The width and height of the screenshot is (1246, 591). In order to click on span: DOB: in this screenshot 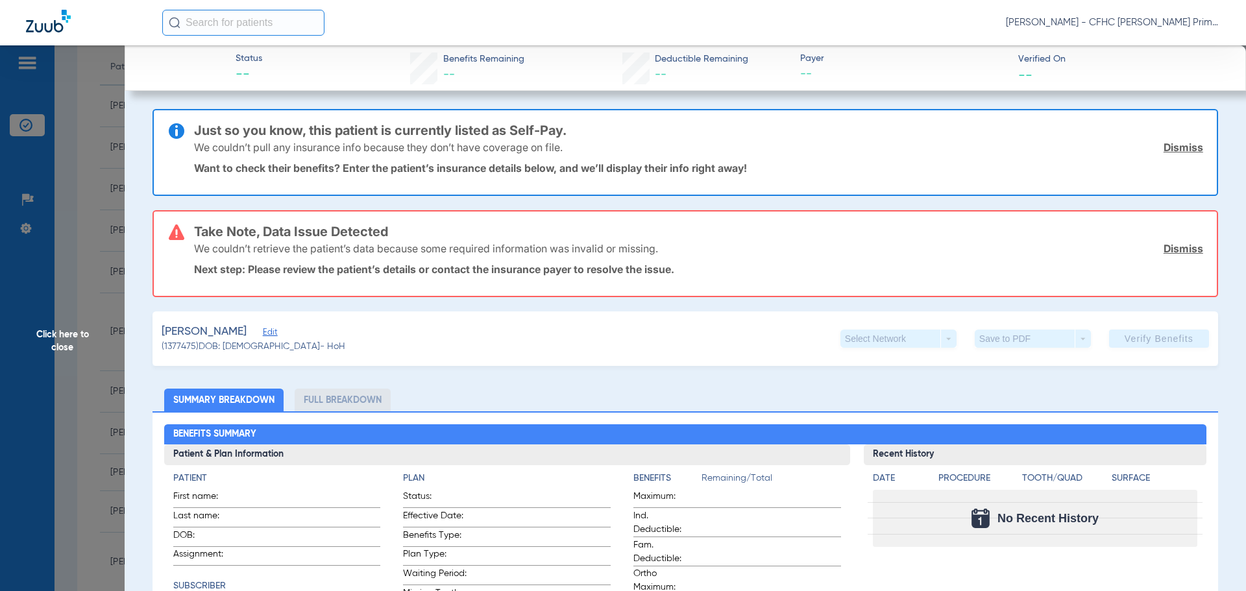, I will do `click(205, 537)`.